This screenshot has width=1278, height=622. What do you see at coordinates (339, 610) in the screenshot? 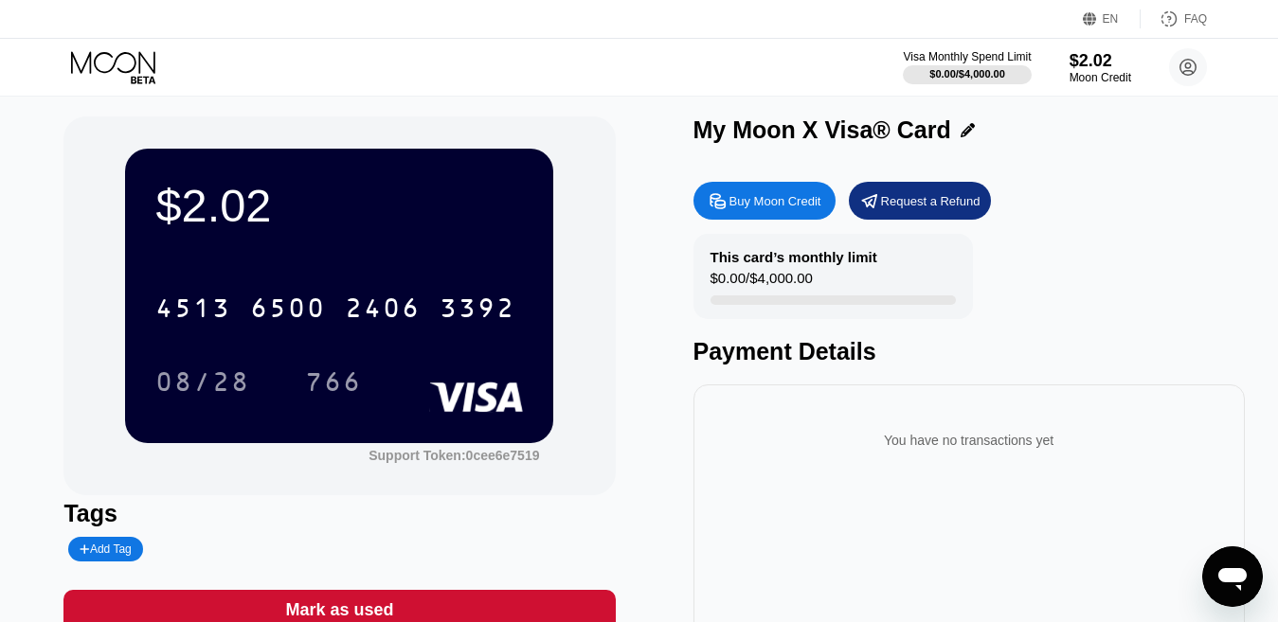
I see `div: Mark as used` at bounding box center [339, 610].